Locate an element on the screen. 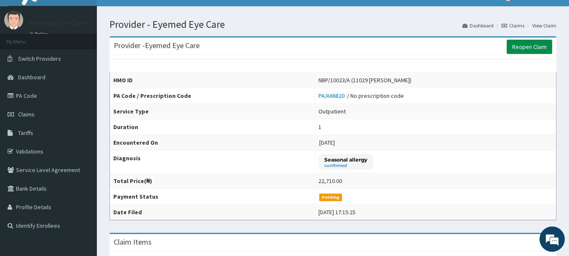  a: Claims is located at coordinates (513, 25).